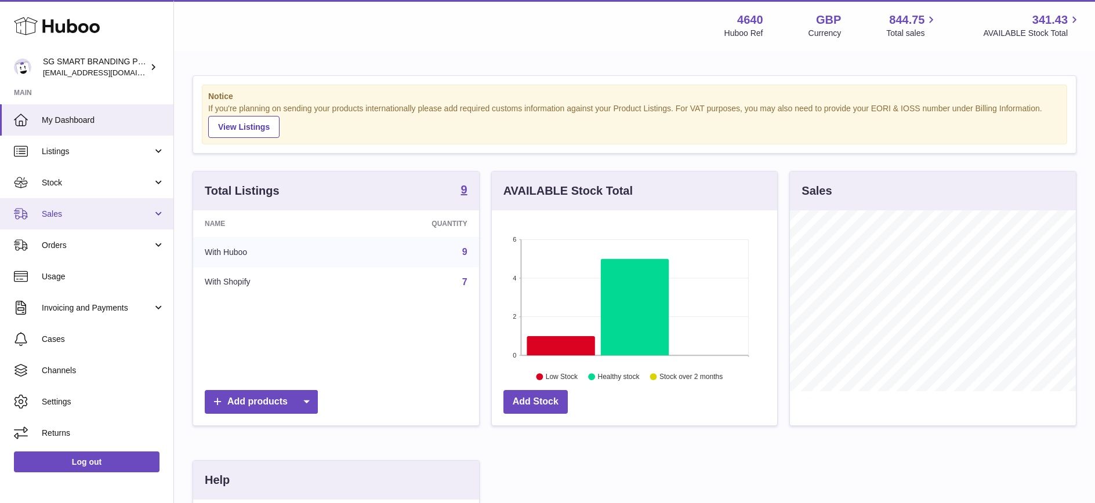 The height and width of the screenshot is (503, 1095). Describe the element at coordinates (618, 377) in the screenshot. I see `text: Healthy stock` at that location.